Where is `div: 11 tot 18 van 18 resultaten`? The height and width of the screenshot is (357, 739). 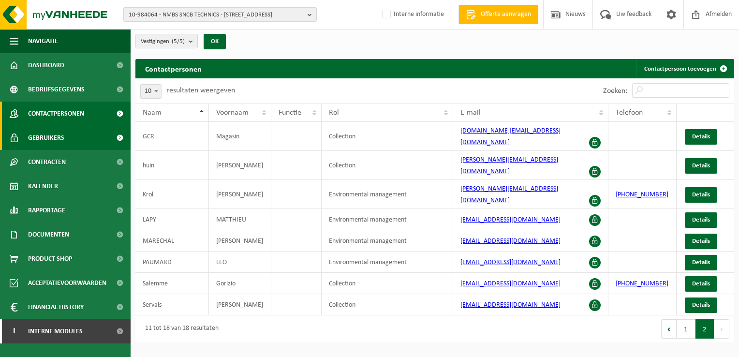 div: 11 tot 18 van 18 resultaten is located at coordinates (179, 329).